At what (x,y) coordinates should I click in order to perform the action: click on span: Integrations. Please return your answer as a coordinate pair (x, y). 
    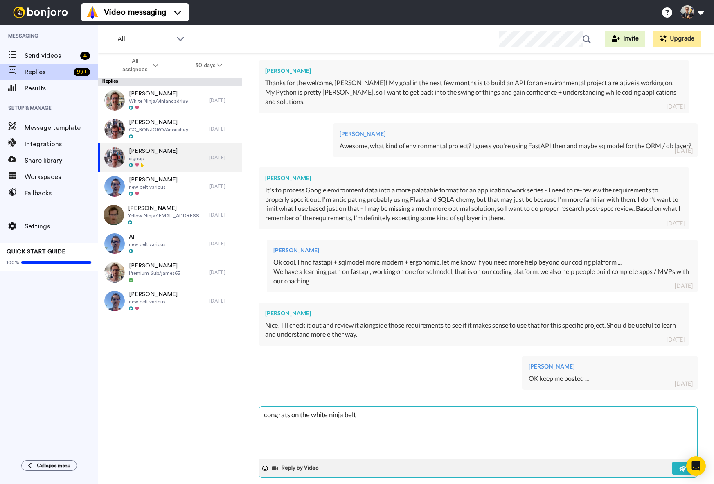
    Looking at the image, I should click on (61, 144).